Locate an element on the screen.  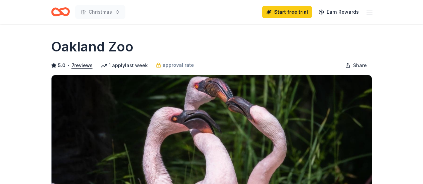
button: Christmas is located at coordinates (100, 12).